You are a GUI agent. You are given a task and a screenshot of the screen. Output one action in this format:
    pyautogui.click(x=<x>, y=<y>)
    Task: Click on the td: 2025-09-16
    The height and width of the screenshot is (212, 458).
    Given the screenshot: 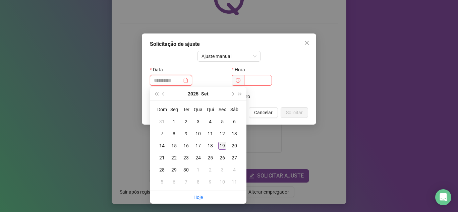 What is the action you would take?
    pyautogui.click(x=186, y=146)
    